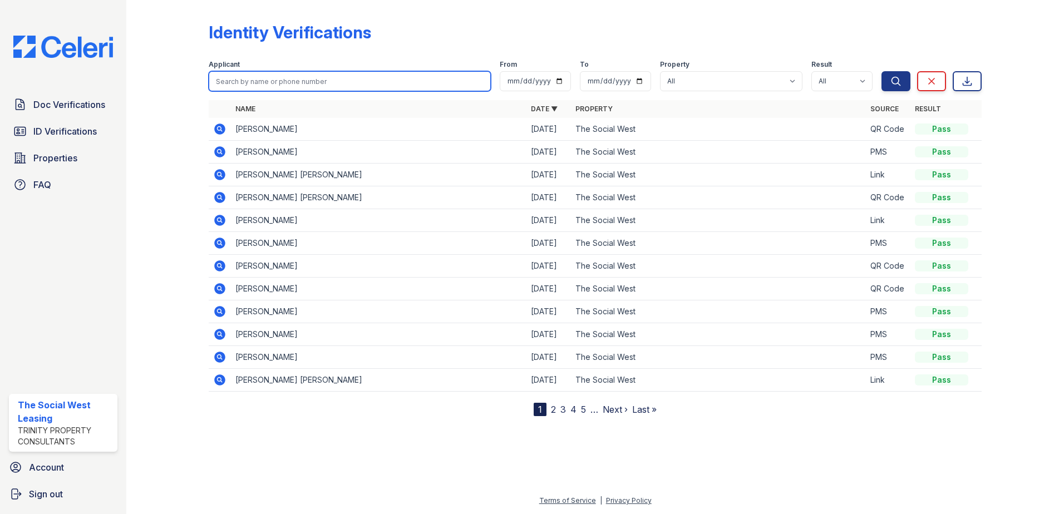  Describe the element at coordinates (645, 410) in the screenshot. I see `a: Last »` at that location.